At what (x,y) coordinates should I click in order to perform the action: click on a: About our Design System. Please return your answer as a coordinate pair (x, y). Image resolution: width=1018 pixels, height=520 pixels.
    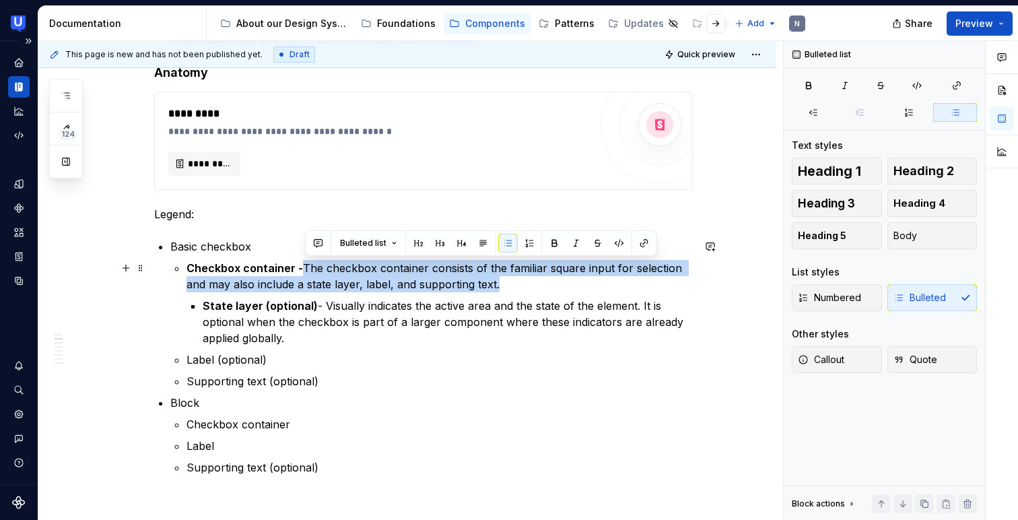
    Looking at the image, I should click on (284, 24).